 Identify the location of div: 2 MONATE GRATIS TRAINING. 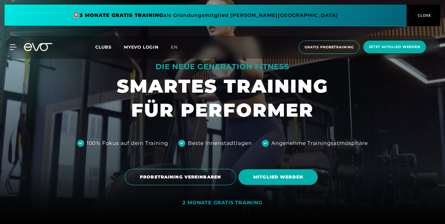
(222, 203).